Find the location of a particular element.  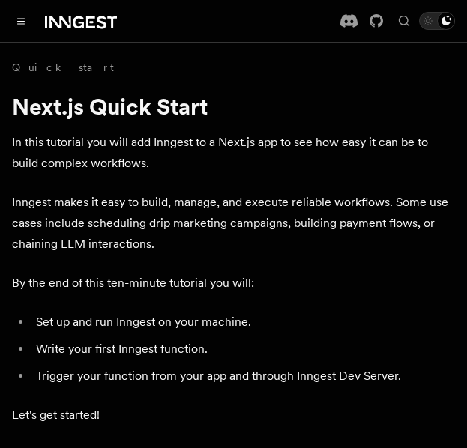

p: Inngest makes it easy to build, manage, and execute reliable workflows. Some use cases include sc... is located at coordinates (233, 223).